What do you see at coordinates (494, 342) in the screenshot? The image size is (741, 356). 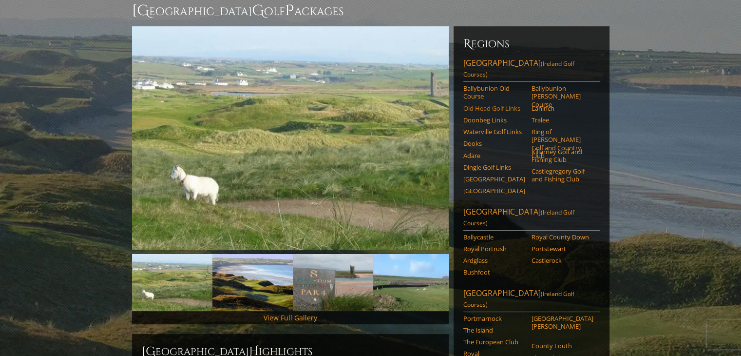 I see `a: The European Club` at bounding box center [494, 342].